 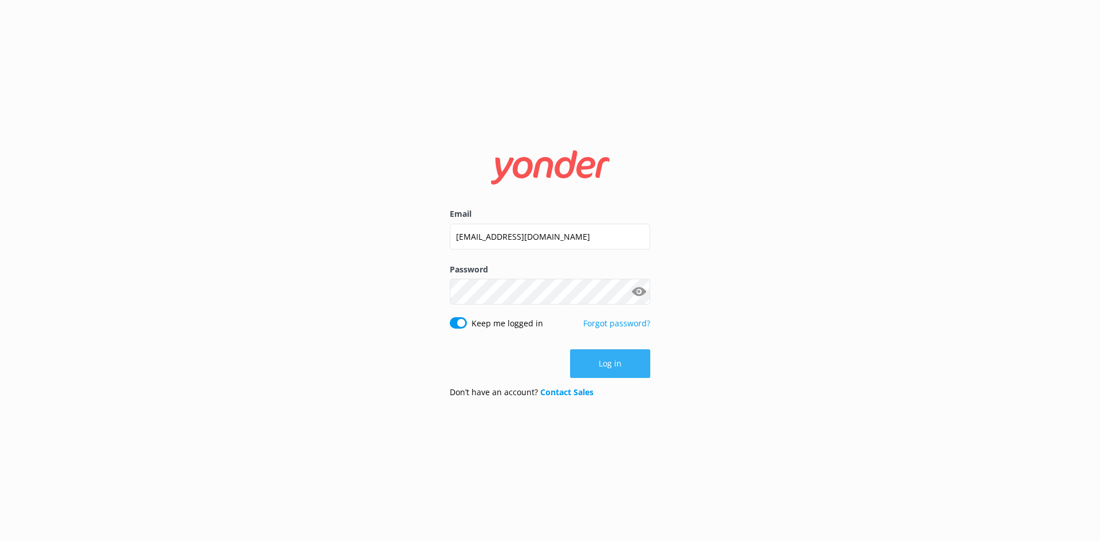 What do you see at coordinates (550, 269) in the screenshot?
I see `label: Password` at bounding box center [550, 269].